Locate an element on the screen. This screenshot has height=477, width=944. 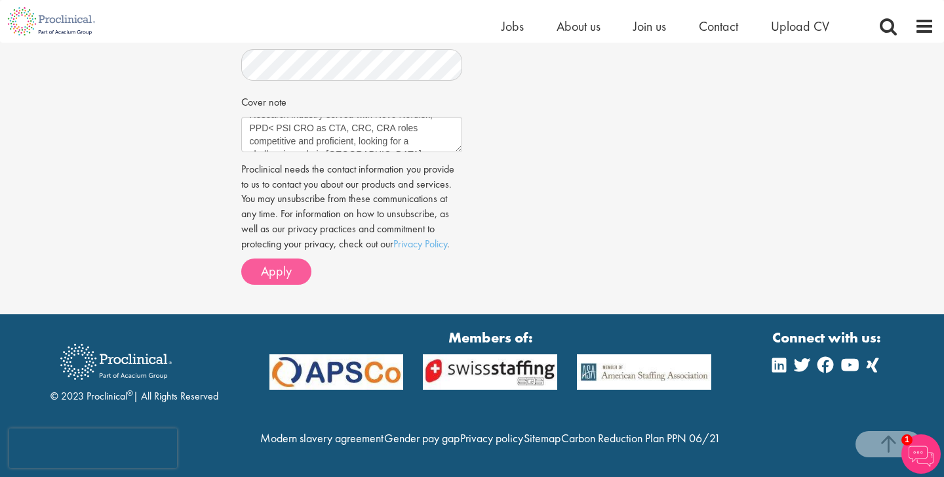
a: Privacy Policy is located at coordinates (420, 243).